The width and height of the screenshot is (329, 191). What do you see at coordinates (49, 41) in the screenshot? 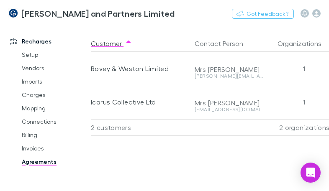
I see `a: Recharges` at bounding box center [49, 41].